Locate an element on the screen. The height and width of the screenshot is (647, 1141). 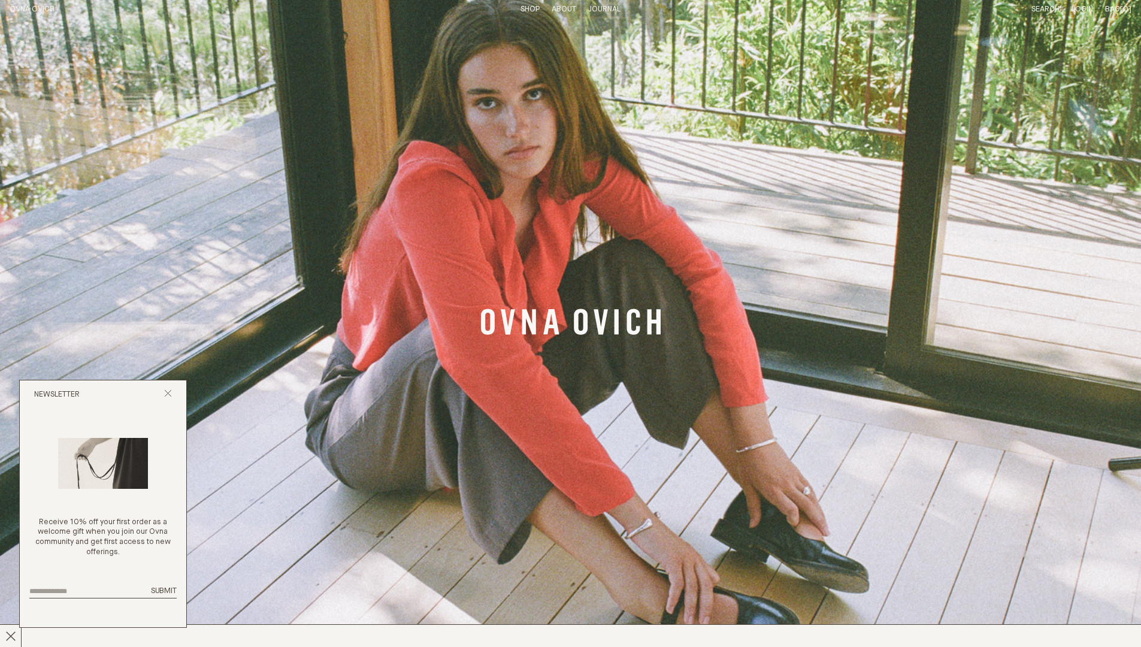
a: Journal is located at coordinates (604, 9).